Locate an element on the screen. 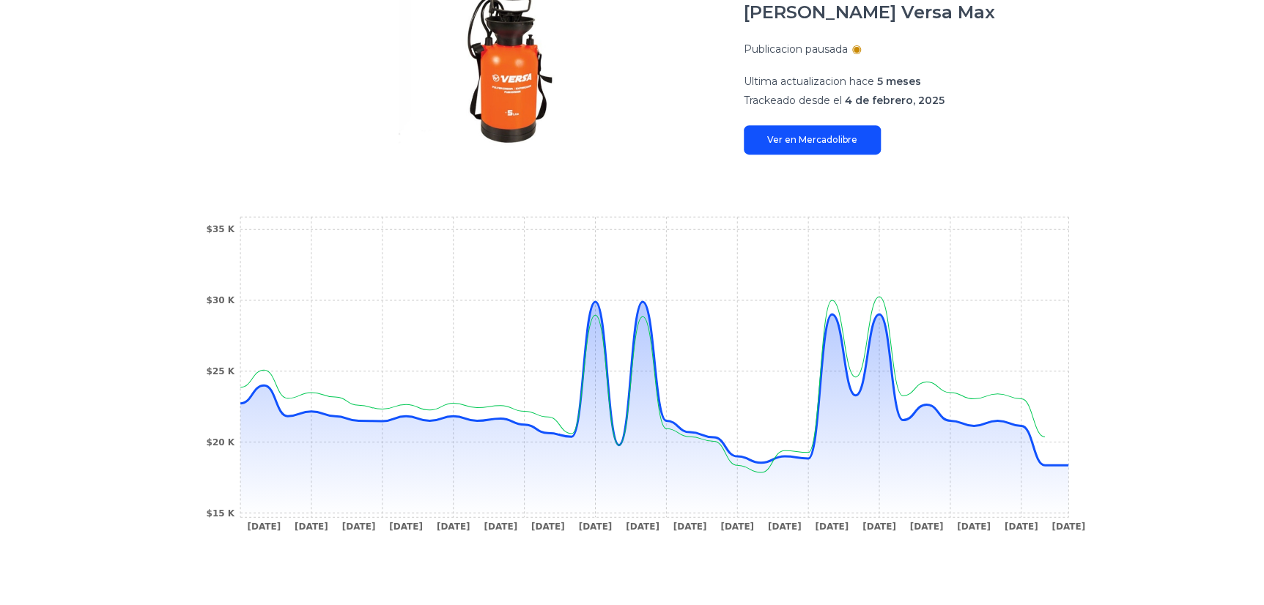 Image resolution: width=1264 pixels, height=605 pixels. span: Trackeado desde el is located at coordinates (793, 100).